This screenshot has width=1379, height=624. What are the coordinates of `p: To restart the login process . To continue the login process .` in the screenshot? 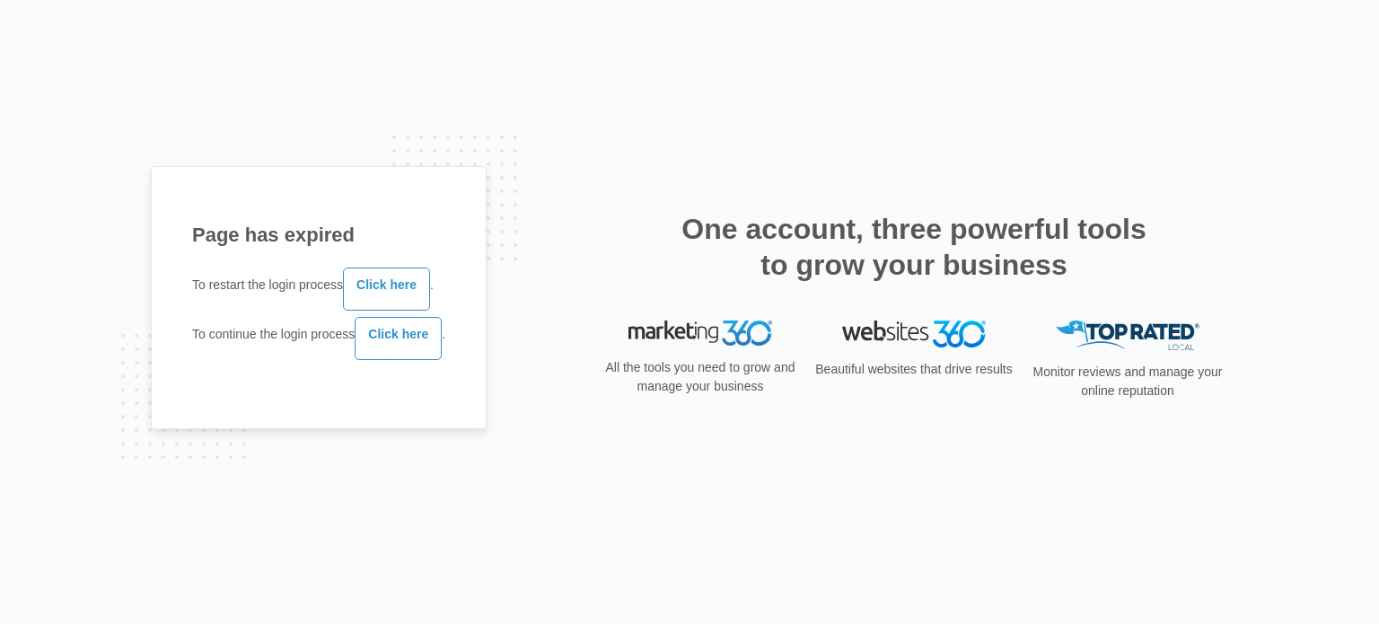 It's located at (319, 313).